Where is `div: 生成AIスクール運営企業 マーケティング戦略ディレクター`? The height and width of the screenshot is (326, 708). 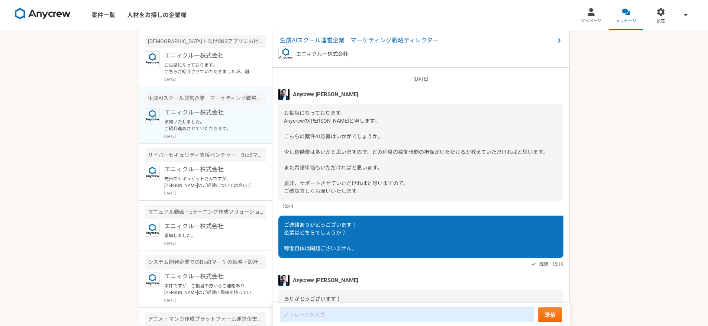
div: 生成AIスクール運営企業 マーケティング戦略ディレクター is located at coordinates (205, 98).